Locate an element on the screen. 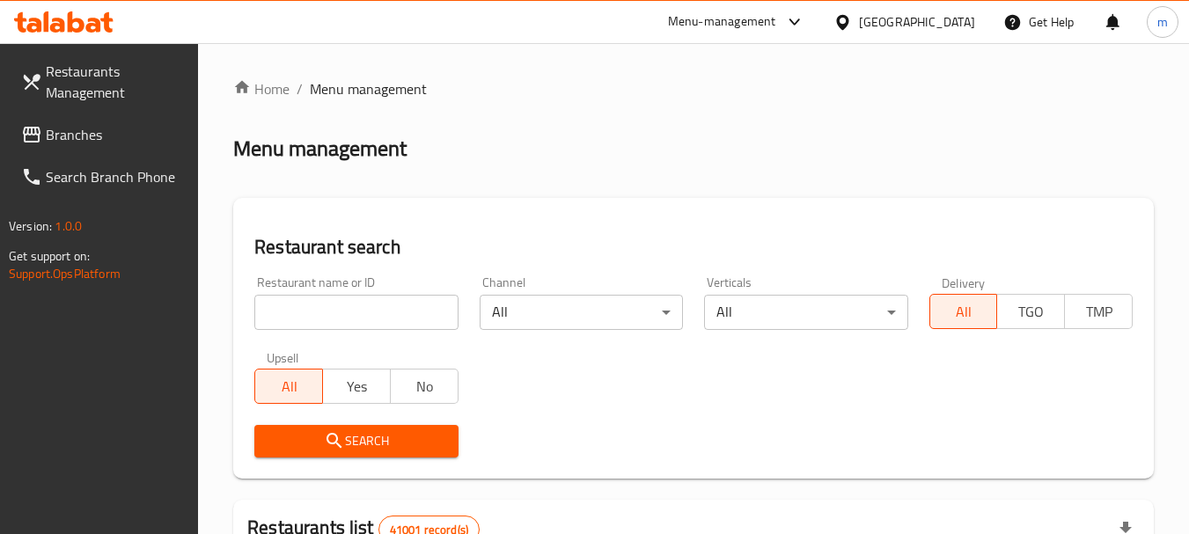 The height and width of the screenshot is (534, 1189). button: TGO is located at coordinates (1031, 312).